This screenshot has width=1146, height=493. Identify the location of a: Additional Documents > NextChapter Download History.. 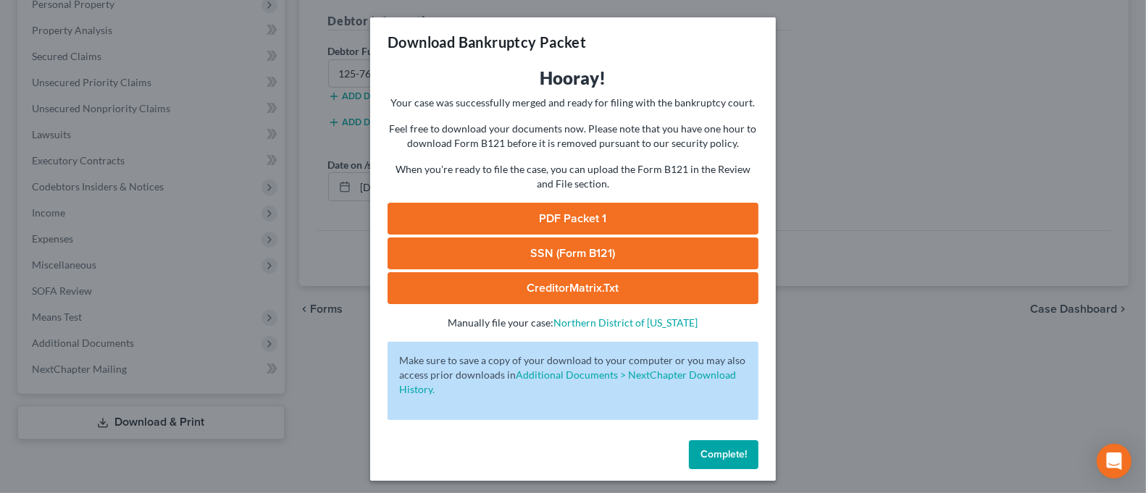
(567, 382).